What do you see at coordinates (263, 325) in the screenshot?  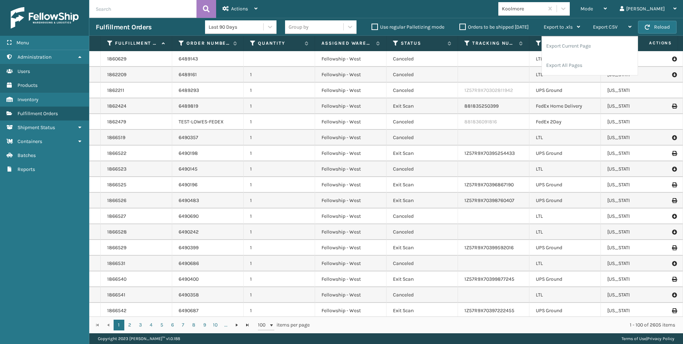 I see `span: 100` at bounding box center [263, 325].